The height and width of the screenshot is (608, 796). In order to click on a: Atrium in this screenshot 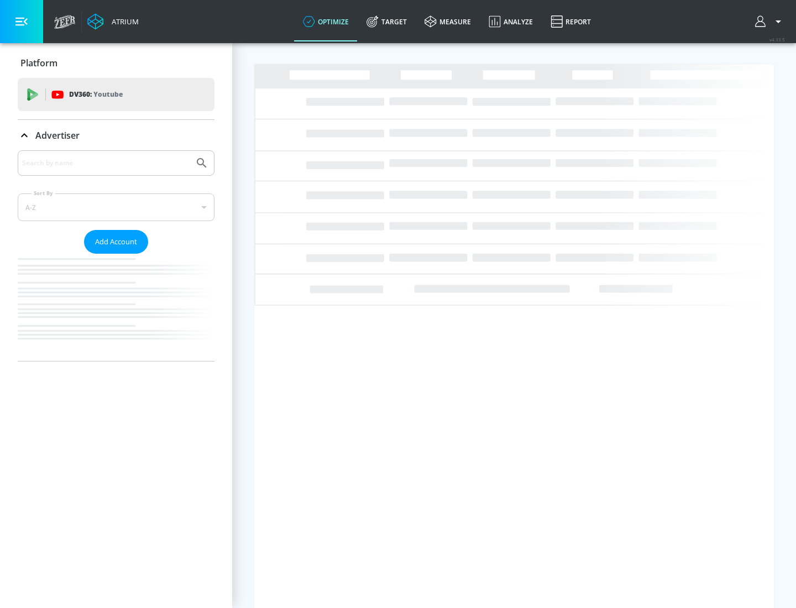, I will do `click(113, 22)`.